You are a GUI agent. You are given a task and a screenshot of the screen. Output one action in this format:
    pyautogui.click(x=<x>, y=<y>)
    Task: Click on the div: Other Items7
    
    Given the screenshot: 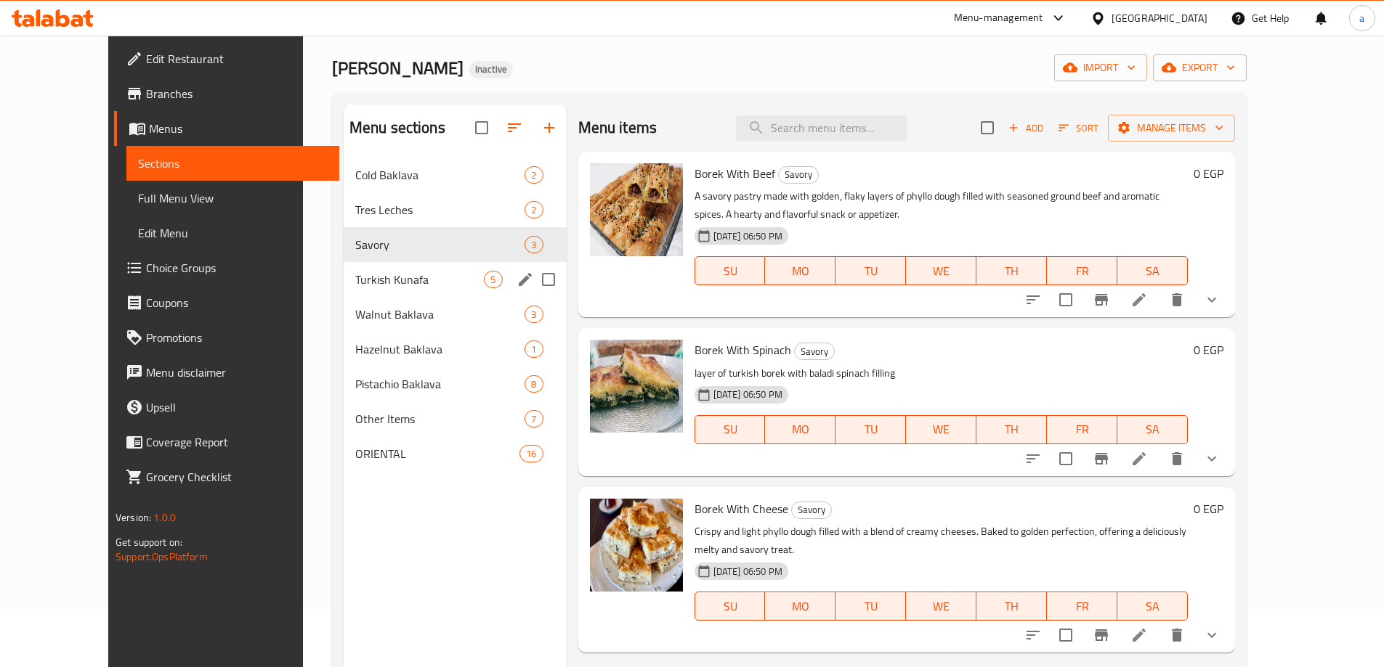 What is the action you would take?
    pyautogui.click(x=455, y=419)
    